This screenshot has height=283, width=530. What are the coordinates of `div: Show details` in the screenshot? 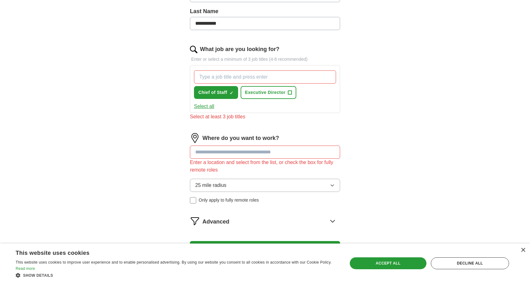 It's located at (177, 275).